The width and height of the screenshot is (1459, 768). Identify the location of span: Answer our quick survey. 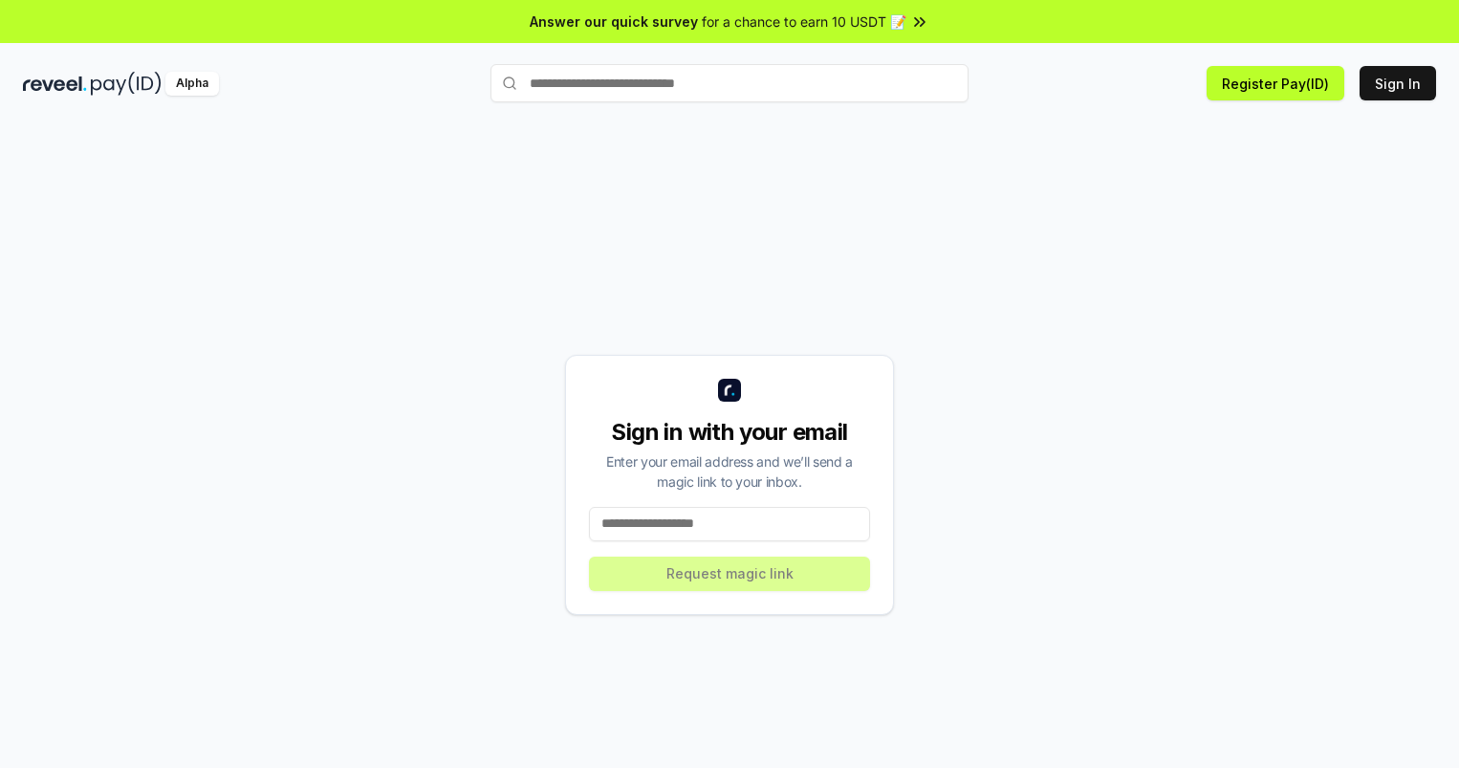
(614, 21).